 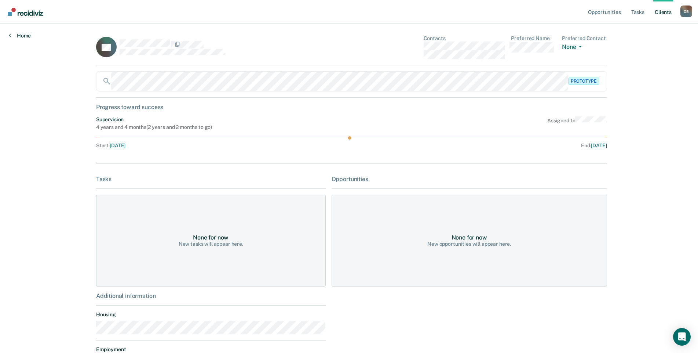 I want to click on div: Supervision, so click(x=154, y=119).